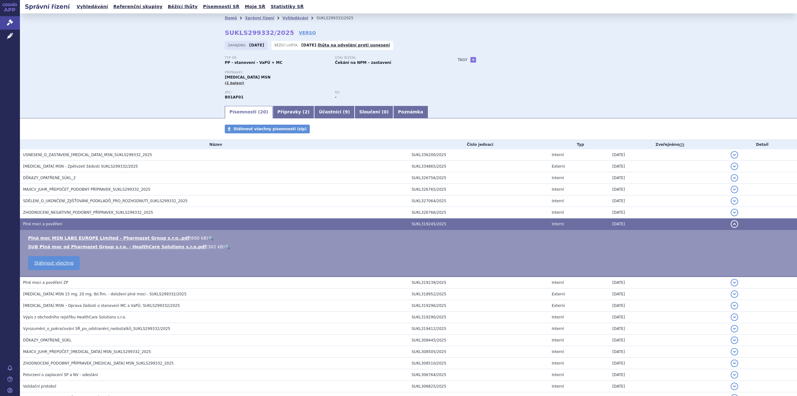 This screenshot has height=396, width=797. I want to click on td: SUKL326756/2025, so click(479, 178).